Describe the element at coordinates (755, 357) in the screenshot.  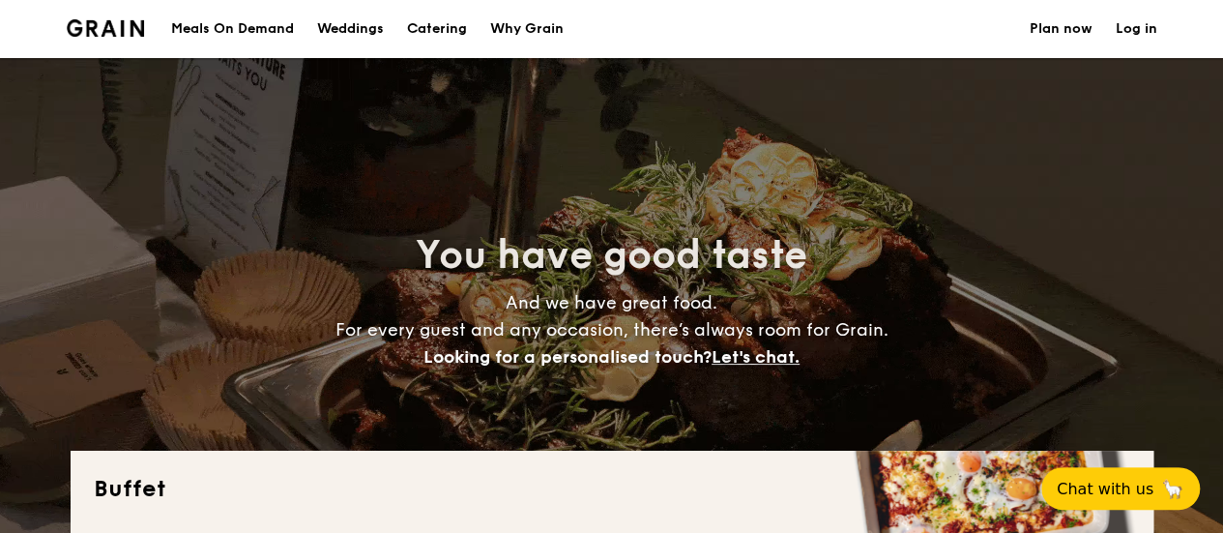
I see `span: Let's chat.` at that location.